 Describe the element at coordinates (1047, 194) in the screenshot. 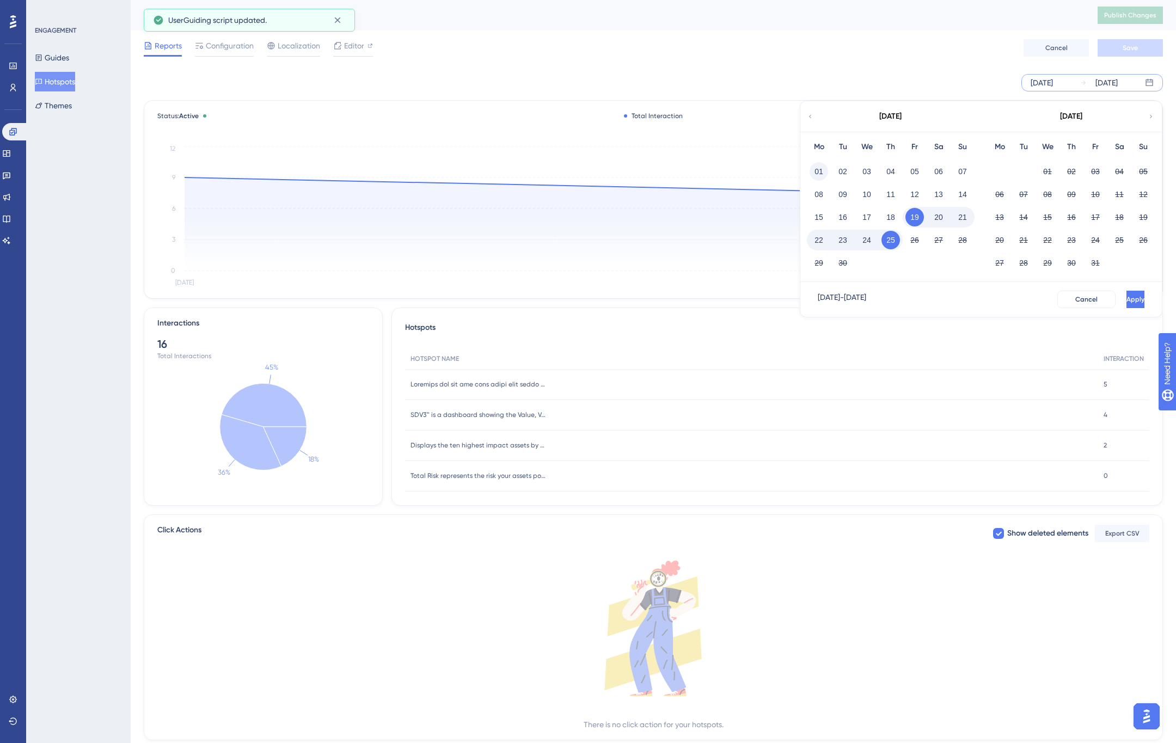

I see `button: 08` at that location.